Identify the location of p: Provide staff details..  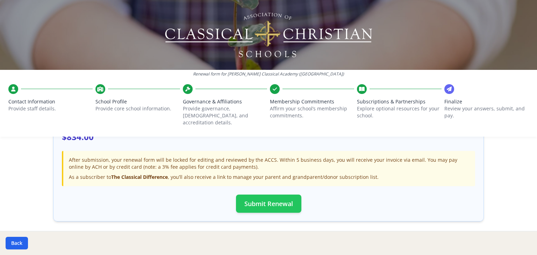
(50, 109).